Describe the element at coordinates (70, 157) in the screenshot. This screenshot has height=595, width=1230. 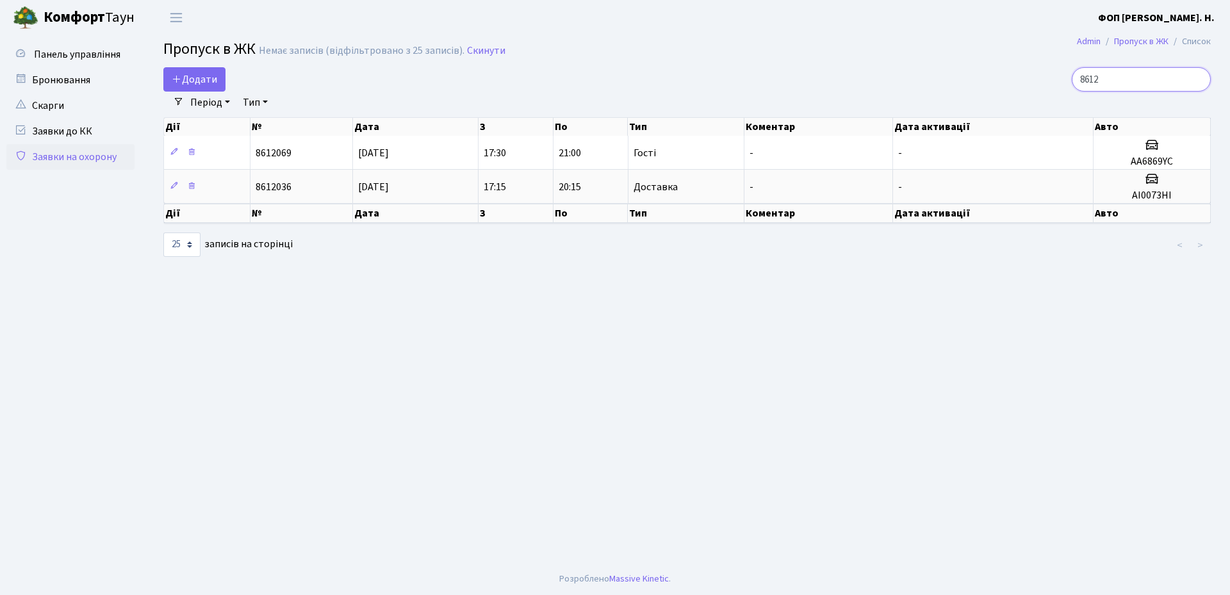
I see `a: Заявки на охорону` at that location.